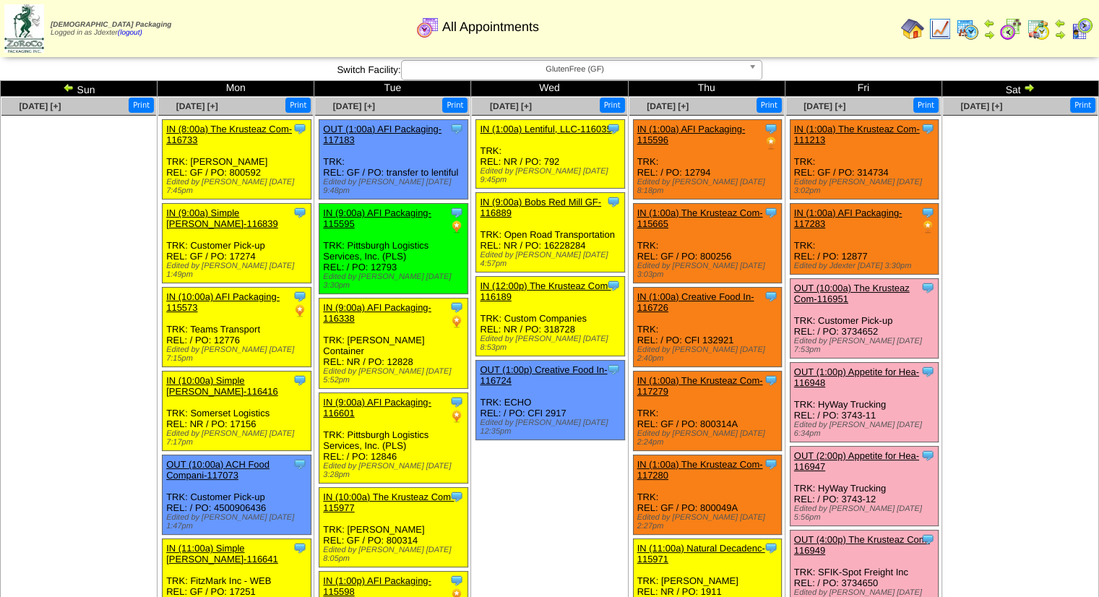  Describe the element at coordinates (706, 89) in the screenshot. I see `td: Thu` at that location.